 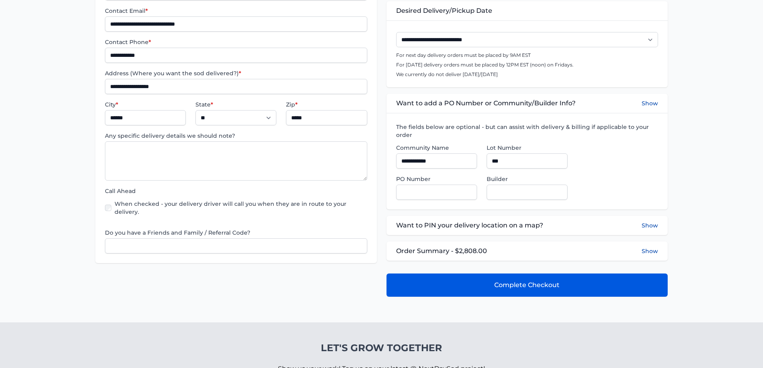 What do you see at coordinates (526, 285) in the screenshot?
I see `span: Complete Checkout` at bounding box center [526, 285].